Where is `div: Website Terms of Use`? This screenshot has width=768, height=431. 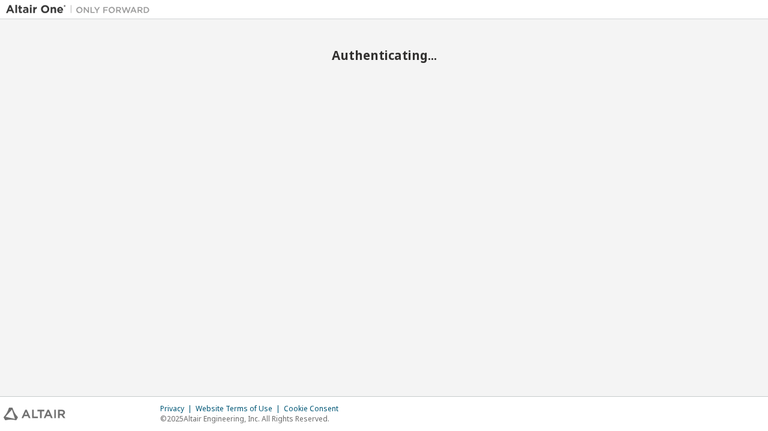 div: Website Terms of Use is located at coordinates (239, 409).